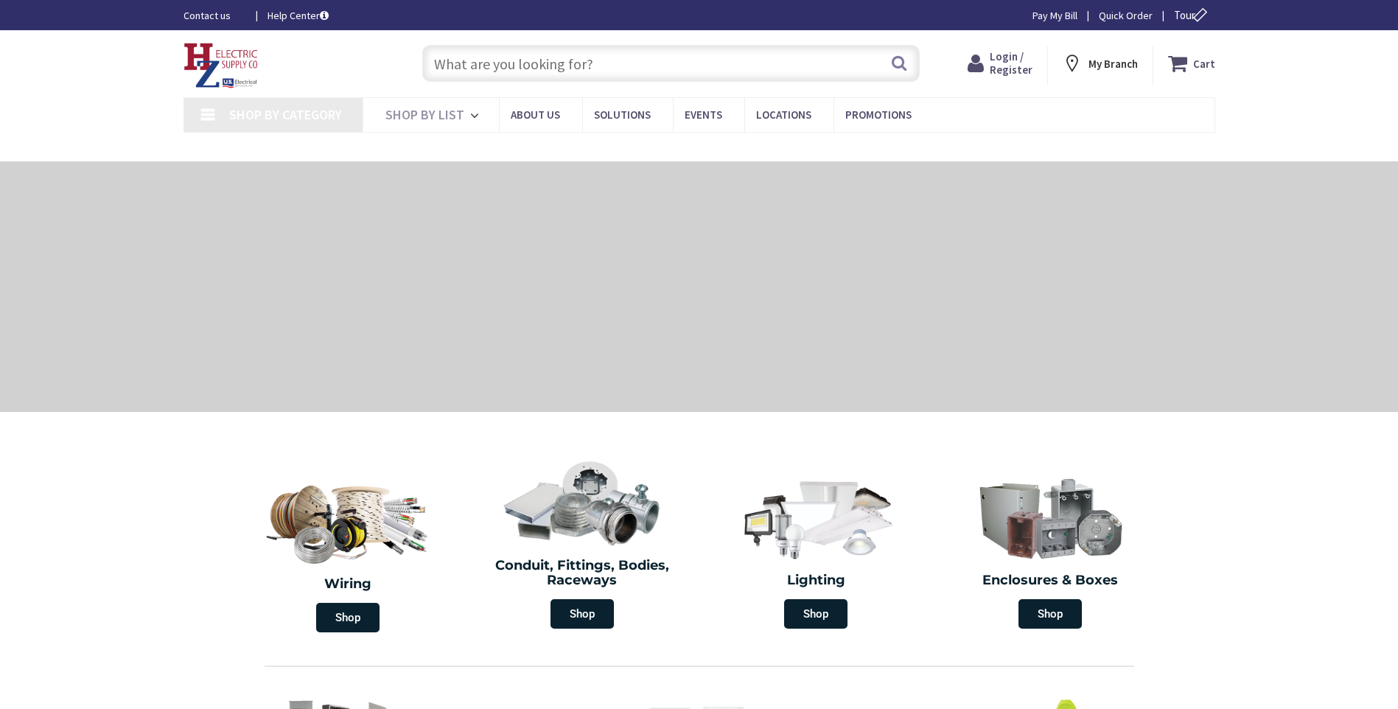  I want to click on a: Help Center, so click(298, 15).